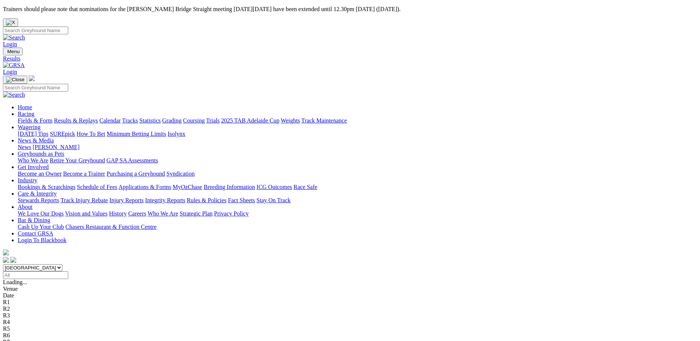 The height and width of the screenshot is (341, 700). What do you see at coordinates (176, 134) in the screenshot?
I see `a: Isolynx` at bounding box center [176, 134].